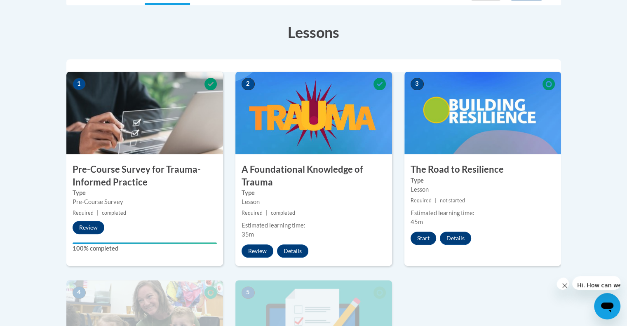 The height and width of the screenshot is (326, 627). Describe the element at coordinates (314, 176) in the screenshot. I see `h3: A Foundational Knowledge of Trauma` at that location.